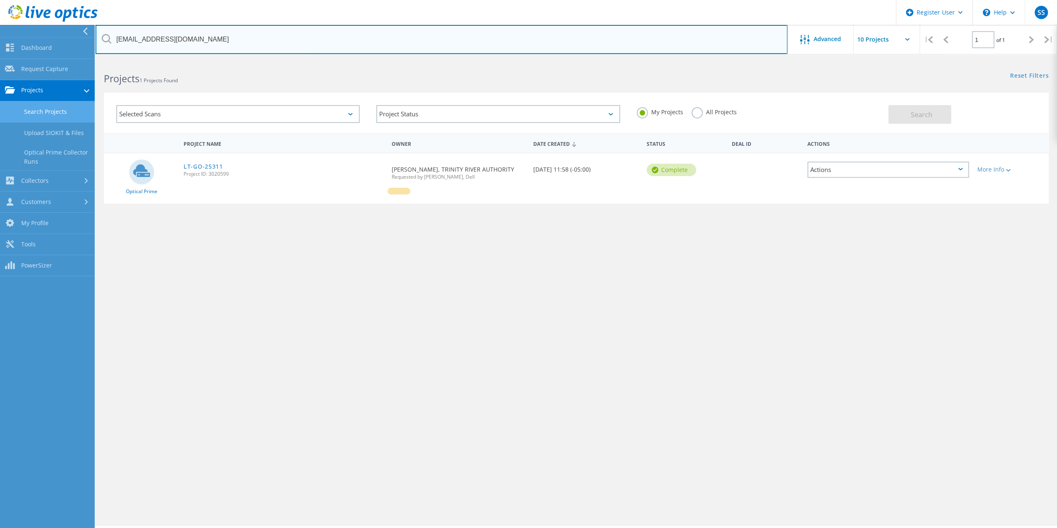  I want to click on div: Complete, so click(671, 170).